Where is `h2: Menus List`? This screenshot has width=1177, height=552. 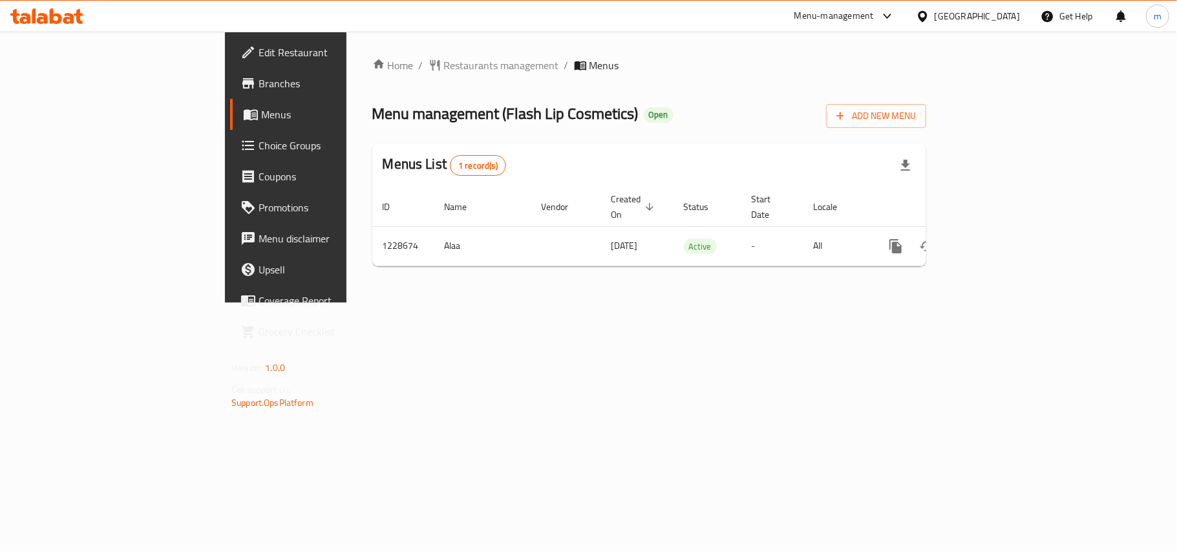
h2: Menus List is located at coordinates (444, 165).